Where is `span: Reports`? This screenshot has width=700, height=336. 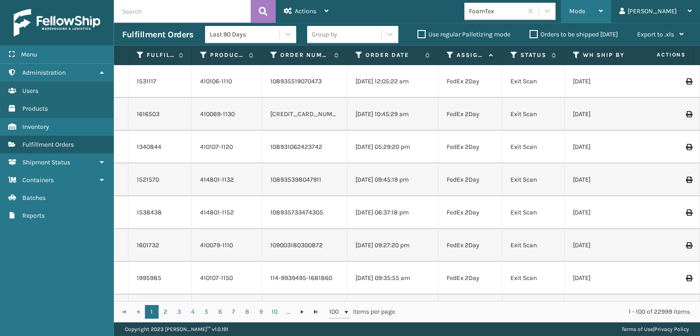 span: Reports is located at coordinates (33, 216).